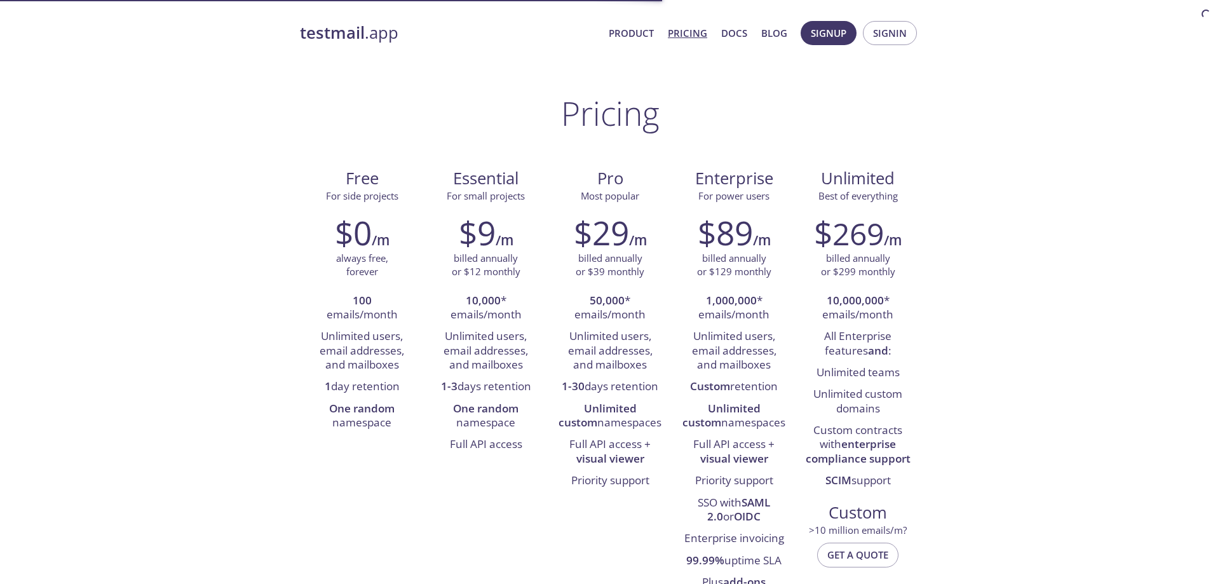 The width and height of the screenshot is (1220, 584). Describe the element at coordinates (725, 233) in the screenshot. I see `h2: $89` at that location.